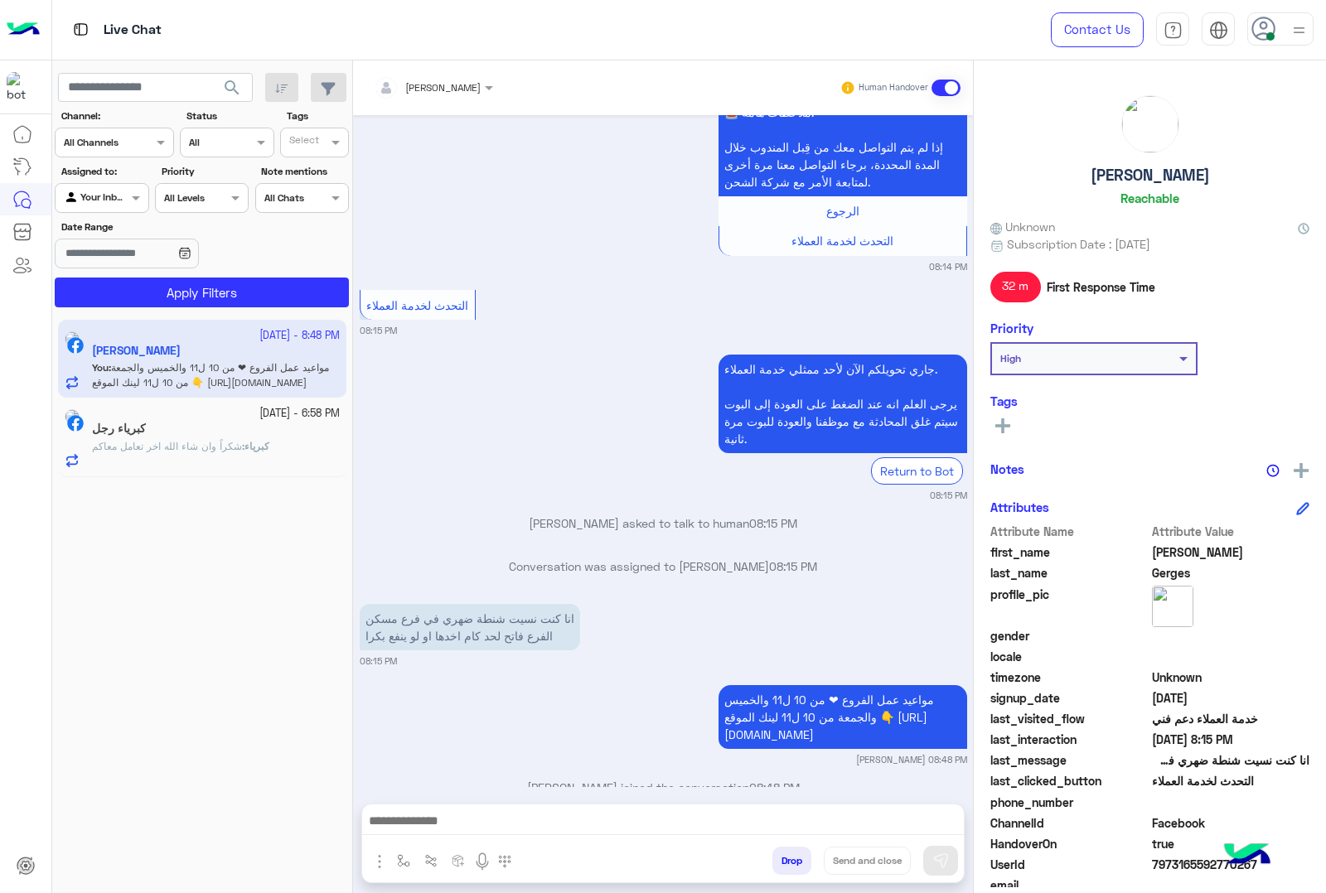 Image resolution: width=1326 pixels, height=893 pixels. What do you see at coordinates (403, 861) in the screenshot?
I see `img: select flow` at bounding box center [403, 861].